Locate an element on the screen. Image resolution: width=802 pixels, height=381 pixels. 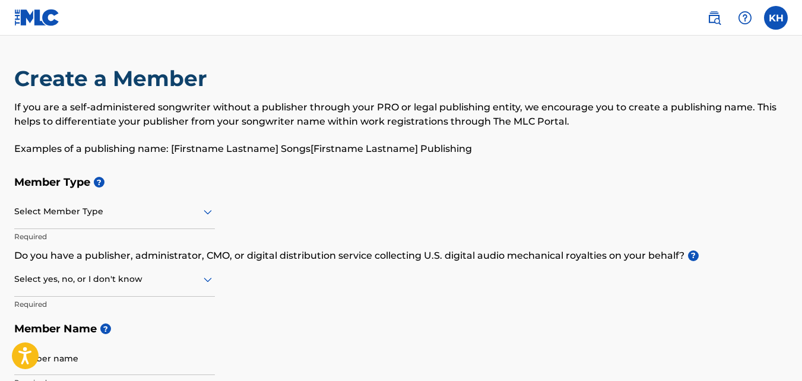
div: Help is located at coordinates (745, 18).